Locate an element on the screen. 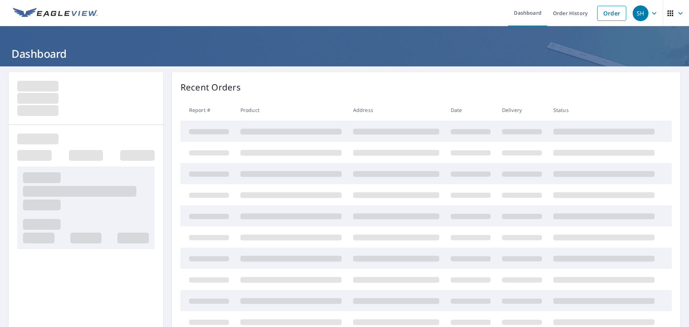 The width and height of the screenshot is (689, 327). th: Address is located at coordinates (396, 110).